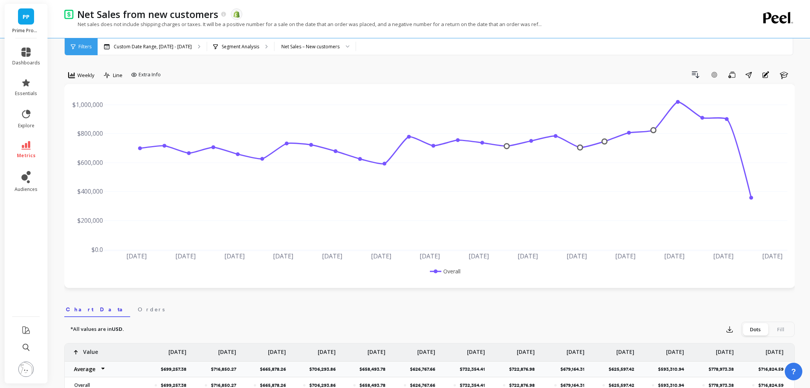 This screenshot has height=388, width=810. I want to click on span: Extra Info, so click(150, 75).